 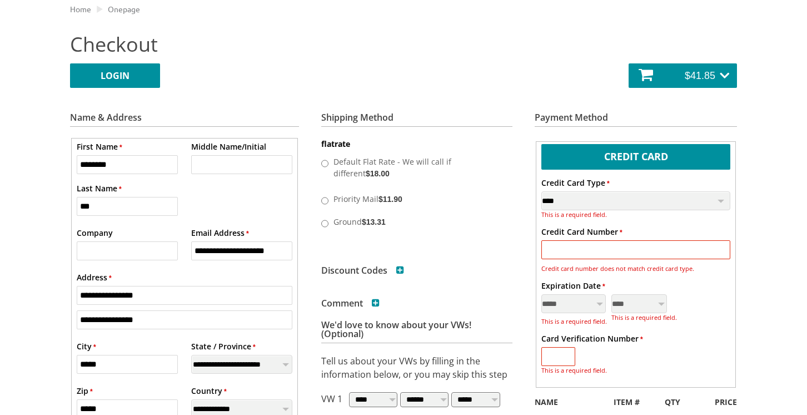 I want to click on label: Card Verification Number, so click(x=592, y=338).